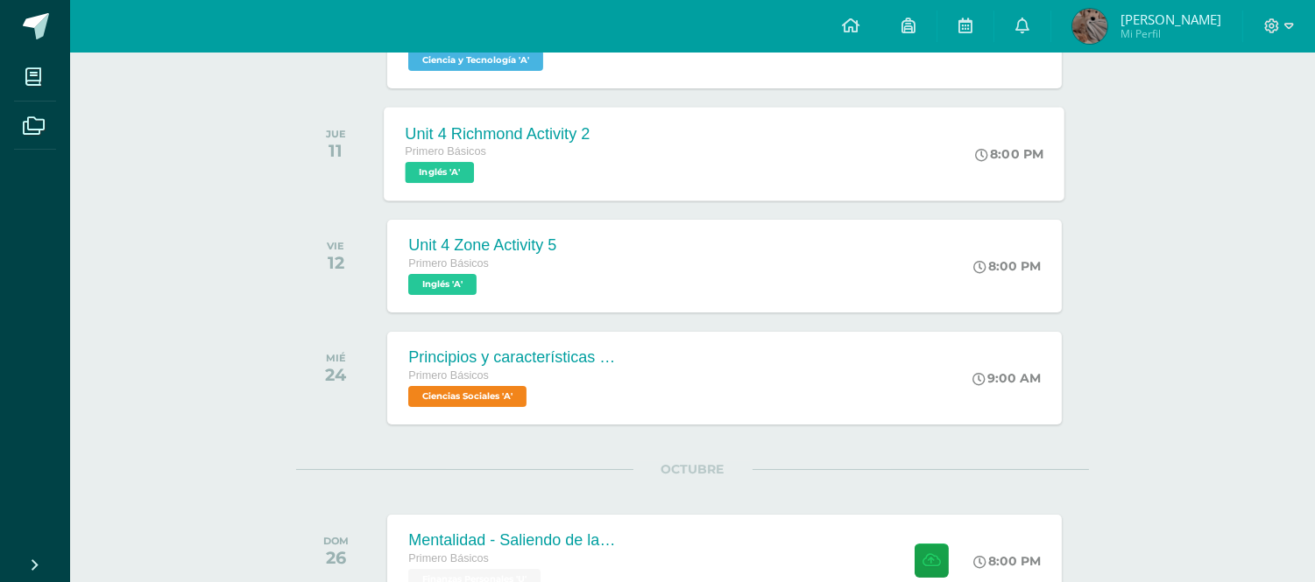  I want to click on span: Mi Perfil, so click(1170, 33).